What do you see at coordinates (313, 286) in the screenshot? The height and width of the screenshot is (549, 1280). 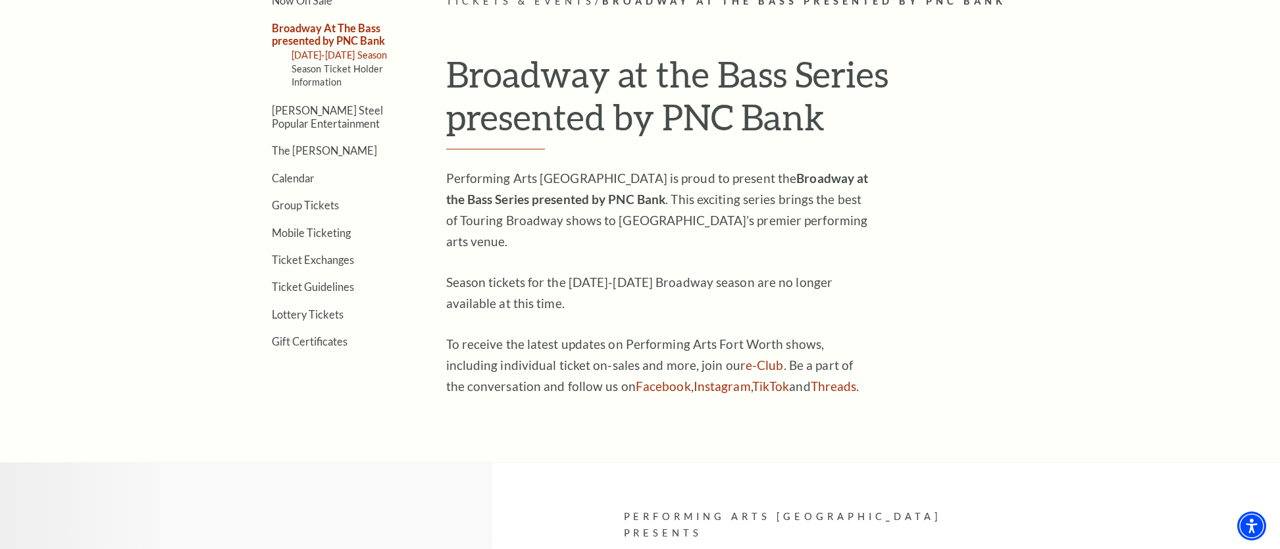 I see `a: Ticket Guidelines` at bounding box center [313, 286].